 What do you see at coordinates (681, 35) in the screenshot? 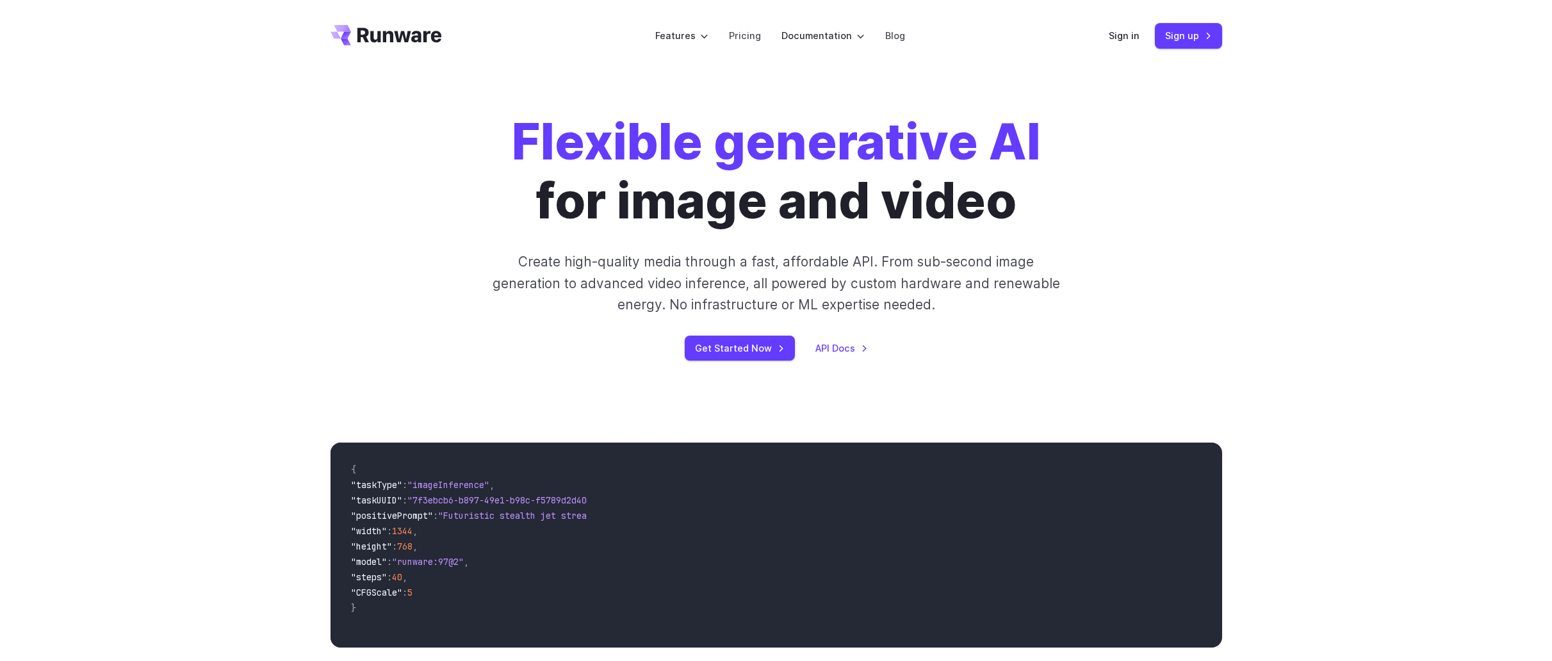
I see `label: Features` at bounding box center [681, 35].